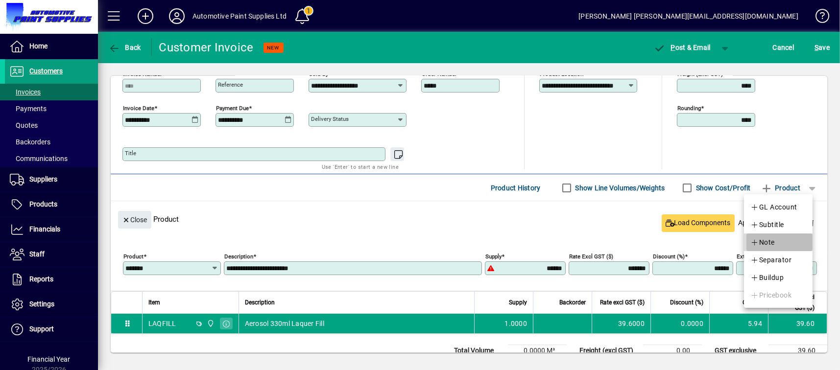  Describe the element at coordinates (778, 207) in the screenshot. I see `button: GL Account` at that location.